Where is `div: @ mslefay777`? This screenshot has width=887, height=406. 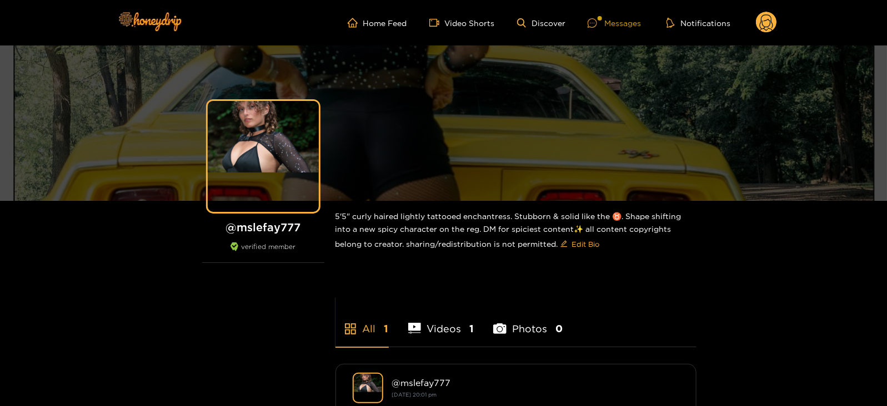
div: @ mslefay777 is located at coordinates (535, 383).